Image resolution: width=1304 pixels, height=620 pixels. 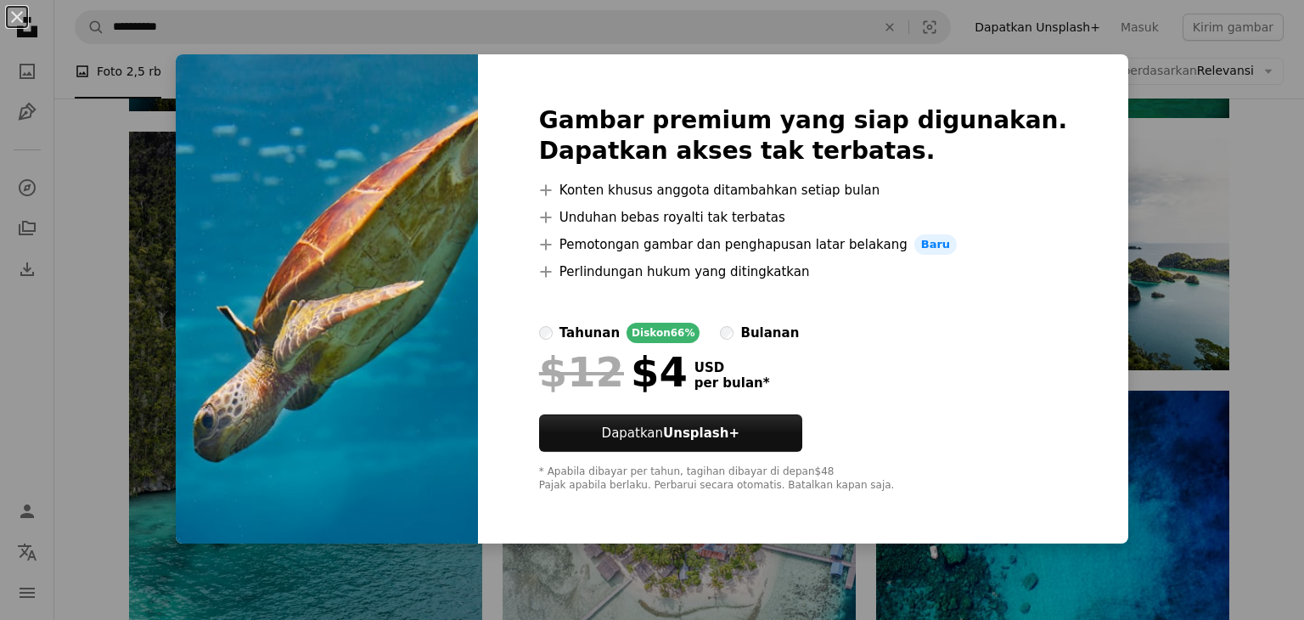 What do you see at coordinates (589, 333) in the screenshot?
I see `div: tahunan` at bounding box center [589, 333].